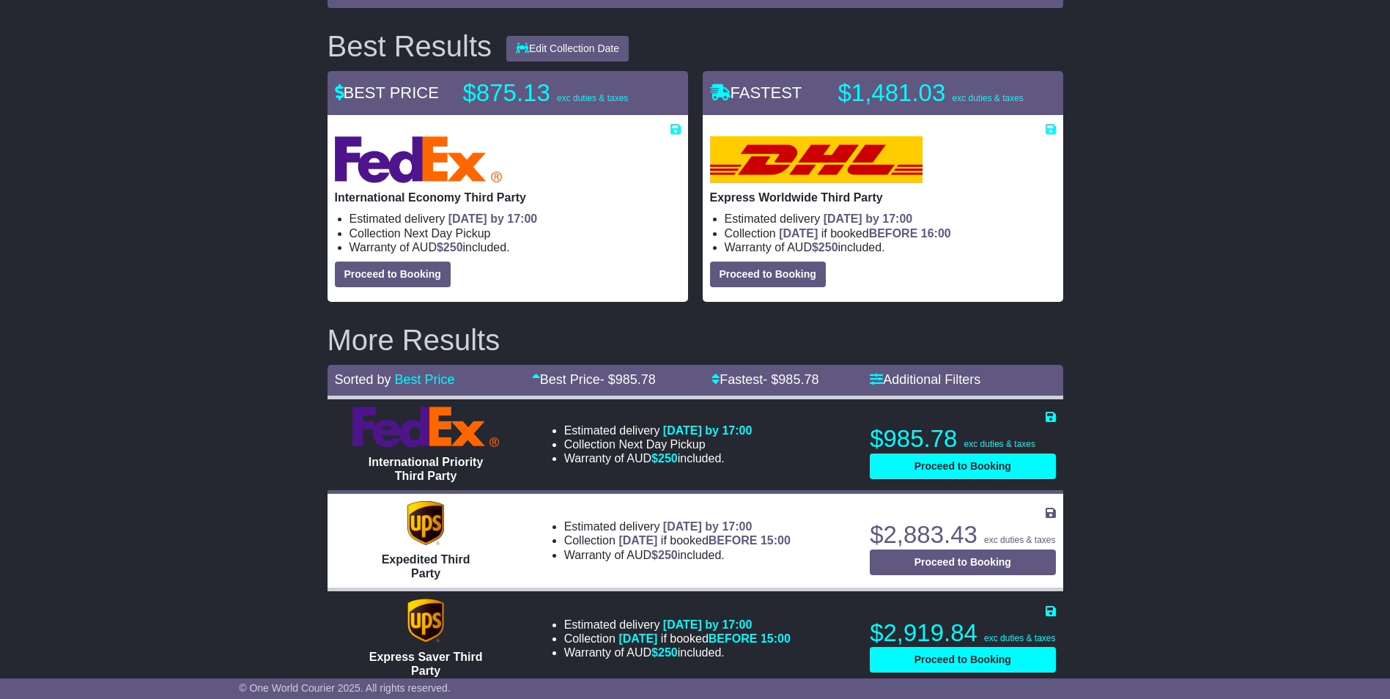 The width and height of the screenshot is (1390, 699). I want to click on img: FedEx Express: International Economy Third Party, so click(419, 160).